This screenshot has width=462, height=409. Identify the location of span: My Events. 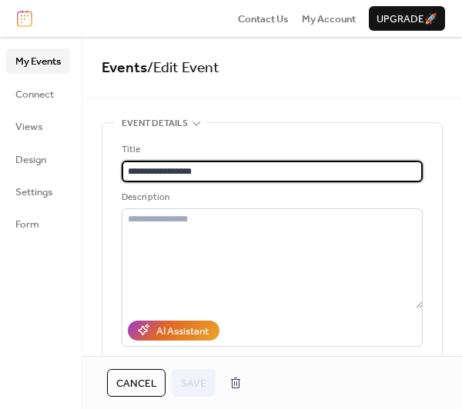
(38, 62).